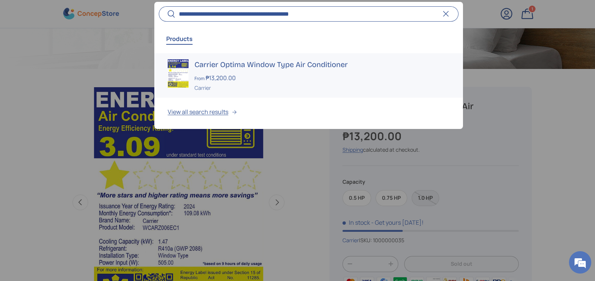 The image size is (595, 281). I want to click on button: Products, so click(179, 39).